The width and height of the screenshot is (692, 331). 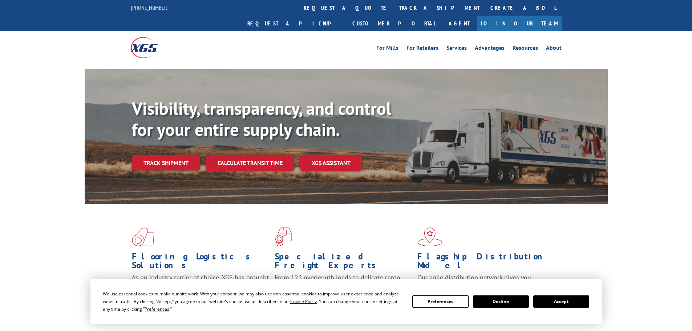 I want to click on span: Our agile distribution network gives you nationwide inventory management on demand., so click(x=484, y=281).